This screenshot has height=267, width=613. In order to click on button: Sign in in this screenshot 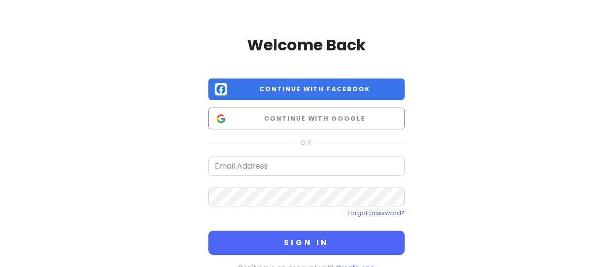, I will do `click(306, 243)`.